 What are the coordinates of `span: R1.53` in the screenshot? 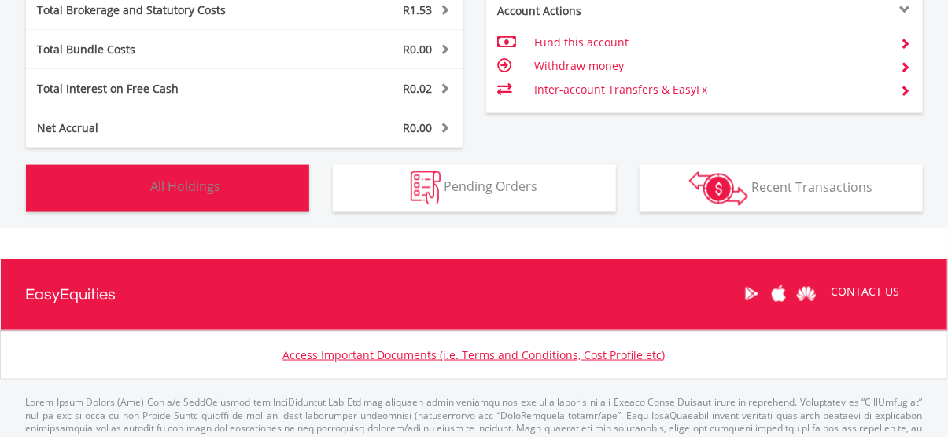 It's located at (418, 9).